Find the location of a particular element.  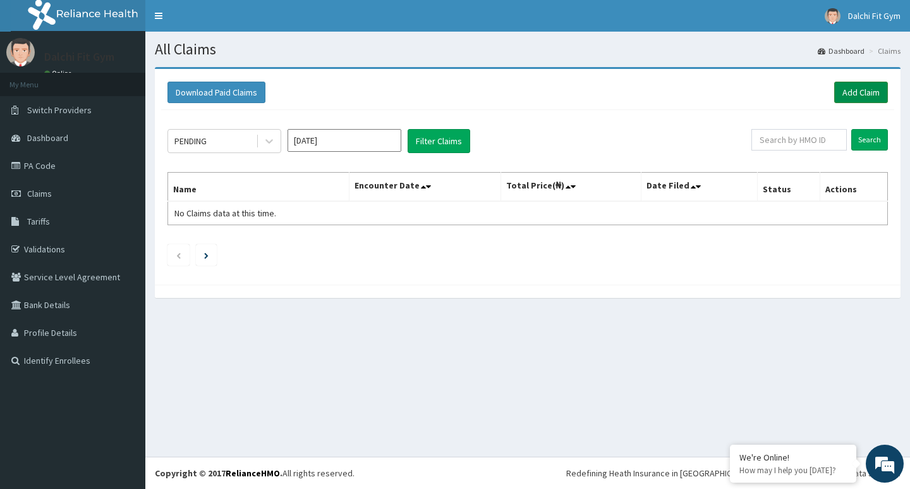

span: Dashboard is located at coordinates (47, 138).